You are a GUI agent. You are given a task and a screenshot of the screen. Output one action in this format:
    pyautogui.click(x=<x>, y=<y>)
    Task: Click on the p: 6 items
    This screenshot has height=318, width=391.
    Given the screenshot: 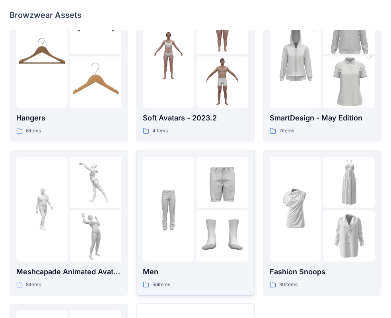 What is the action you would take?
    pyautogui.click(x=33, y=131)
    